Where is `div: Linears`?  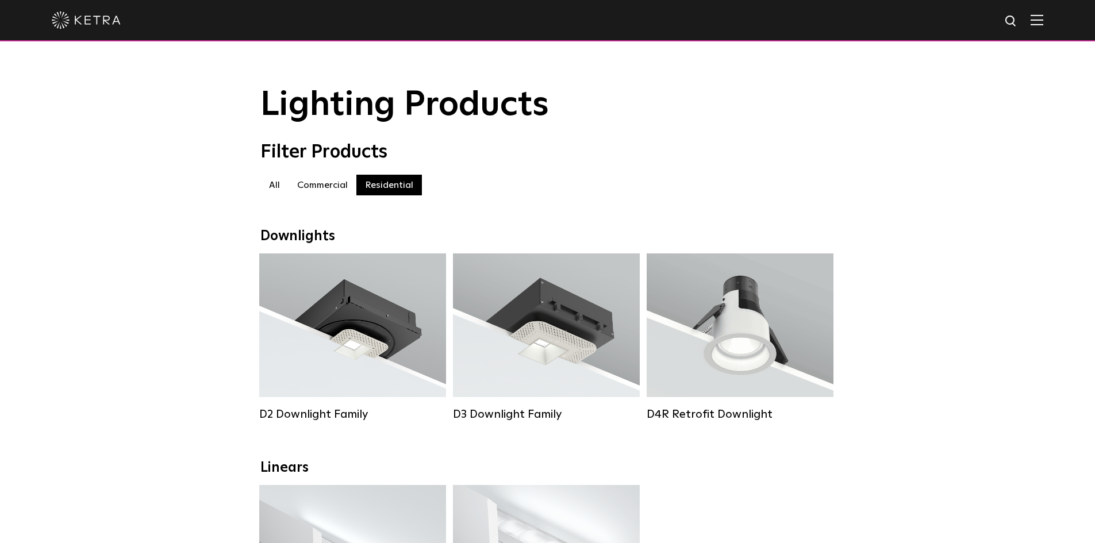
div: Linears is located at coordinates (548, 468).